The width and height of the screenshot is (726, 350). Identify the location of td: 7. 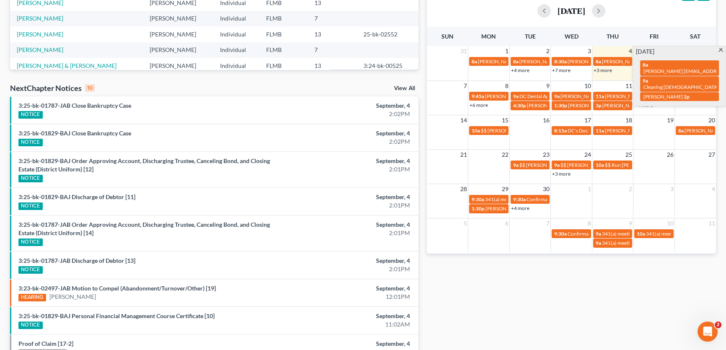
(332, 18).